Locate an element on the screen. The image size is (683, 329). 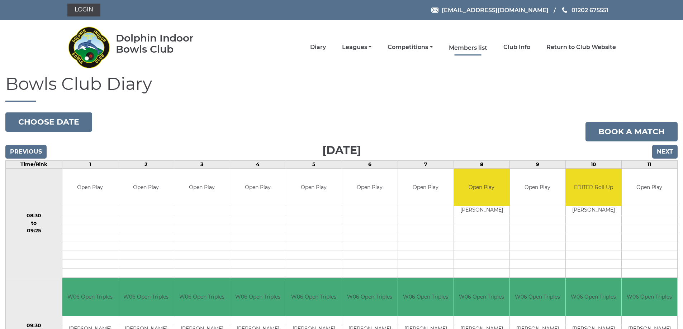
td: 7 is located at coordinates (426, 165).